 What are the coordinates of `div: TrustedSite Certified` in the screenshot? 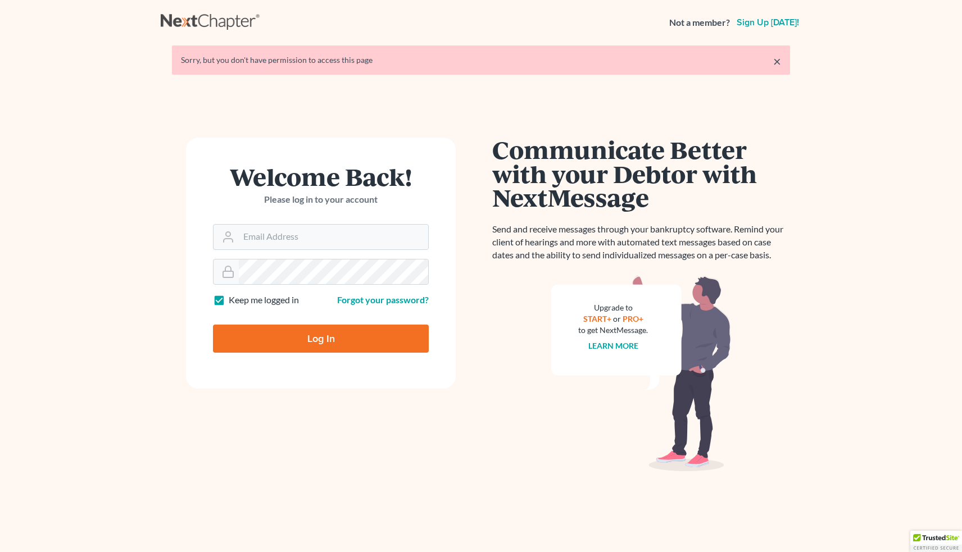 It's located at (936, 542).